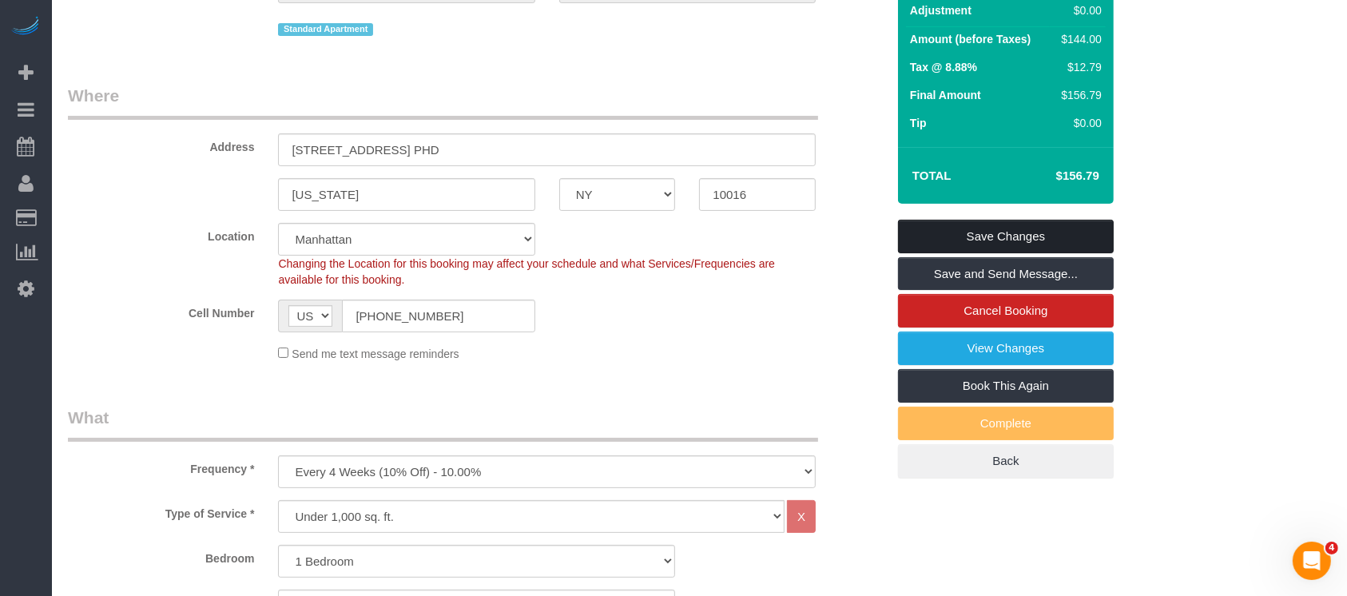 The image size is (1347, 596). What do you see at coordinates (161, 466) in the screenshot?
I see `label: Frequency *` at bounding box center [161, 466].